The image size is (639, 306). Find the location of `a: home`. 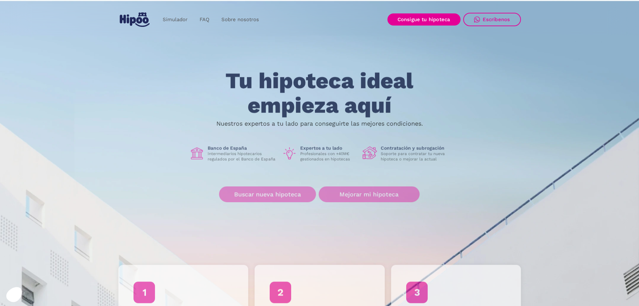

a: home is located at coordinates (135, 19).